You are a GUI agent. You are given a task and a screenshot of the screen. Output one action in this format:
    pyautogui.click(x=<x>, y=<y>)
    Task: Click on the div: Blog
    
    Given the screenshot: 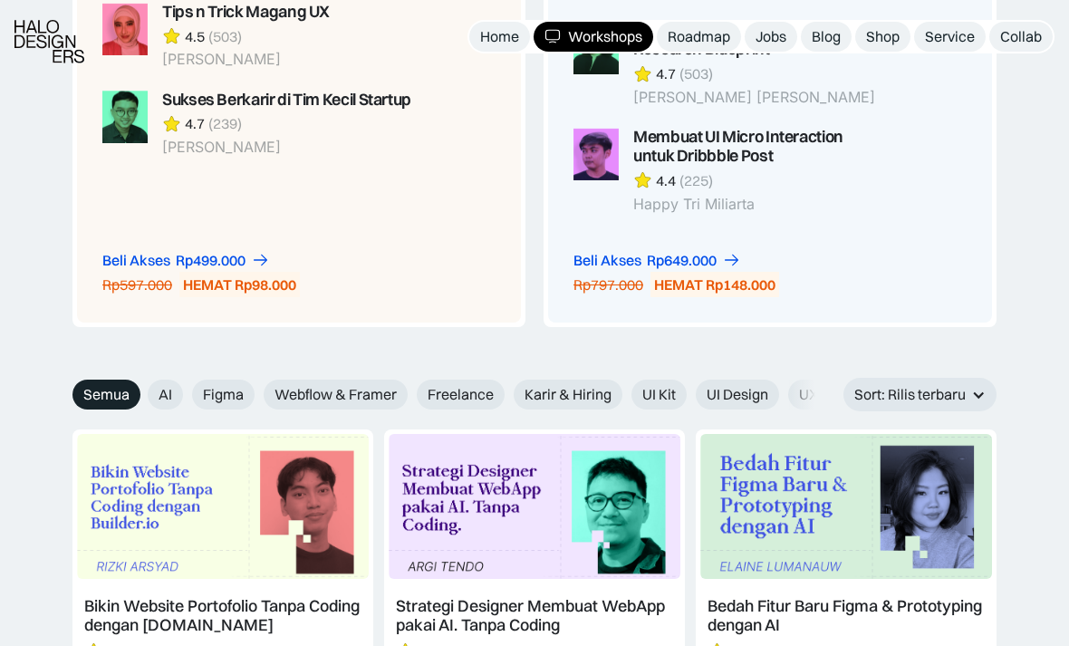 What is the action you would take?
    pyautogui.click(x=826, y=36)
    